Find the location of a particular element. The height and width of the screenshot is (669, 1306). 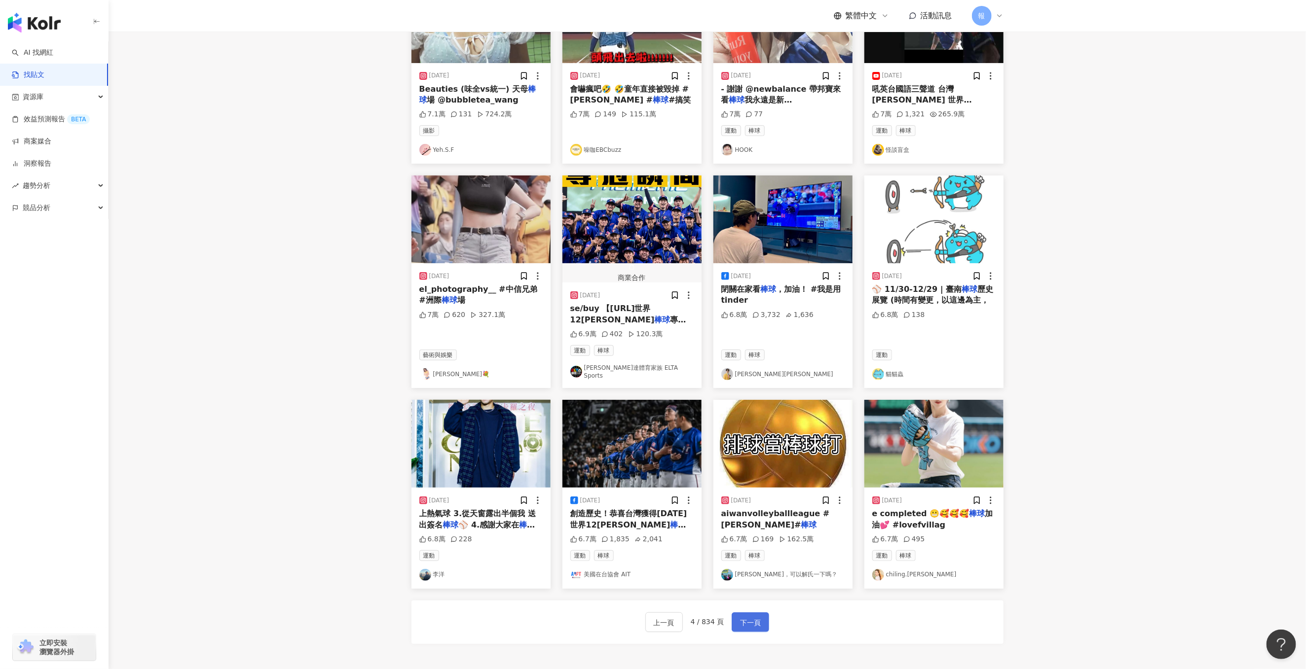

div: 2,041 is located at coordinates (648, 540).